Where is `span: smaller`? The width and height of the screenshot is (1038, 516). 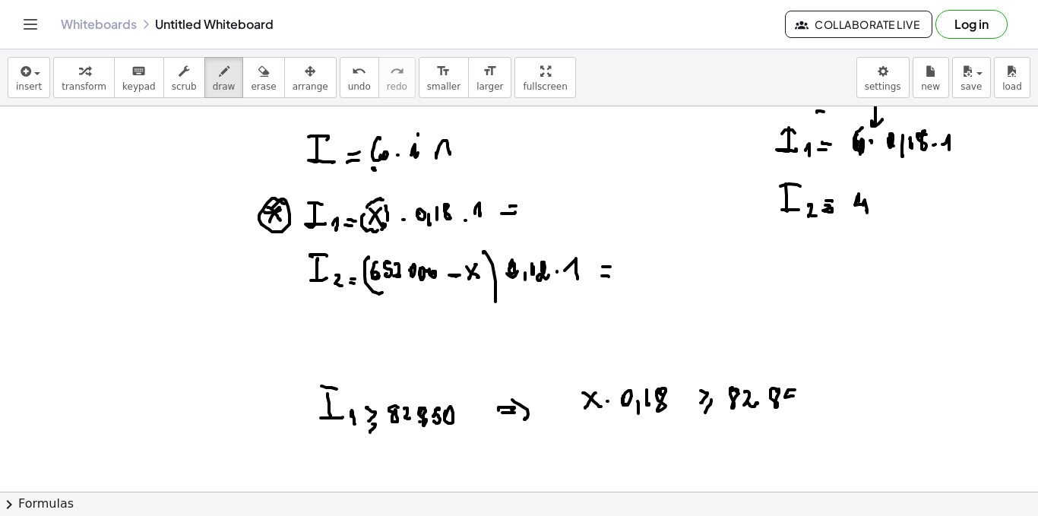
span: smaller is located at coordinates (444, 87).